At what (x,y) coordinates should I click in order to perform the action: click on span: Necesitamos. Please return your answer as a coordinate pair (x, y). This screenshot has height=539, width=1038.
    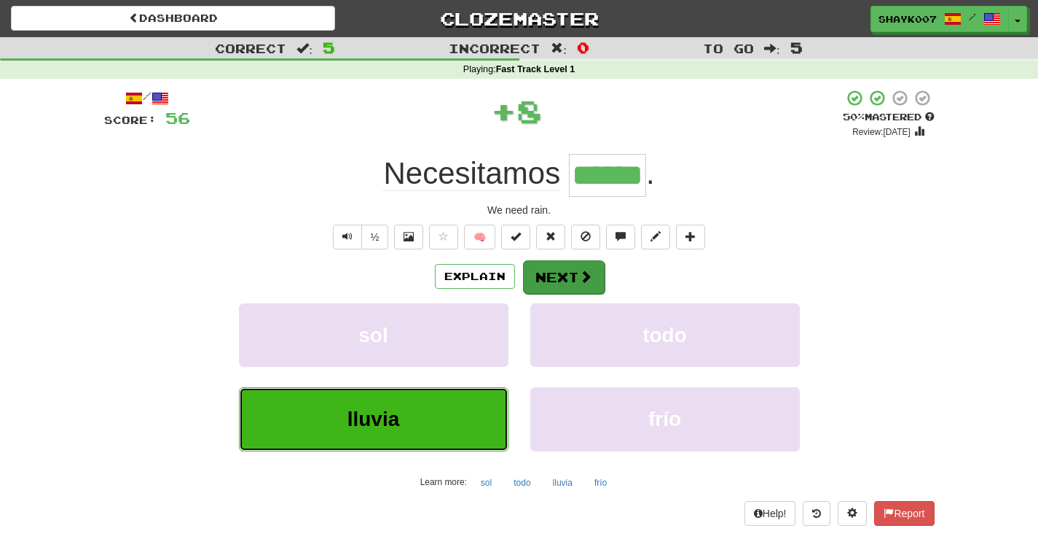
    Looking at the image, I should click on (472, 173).